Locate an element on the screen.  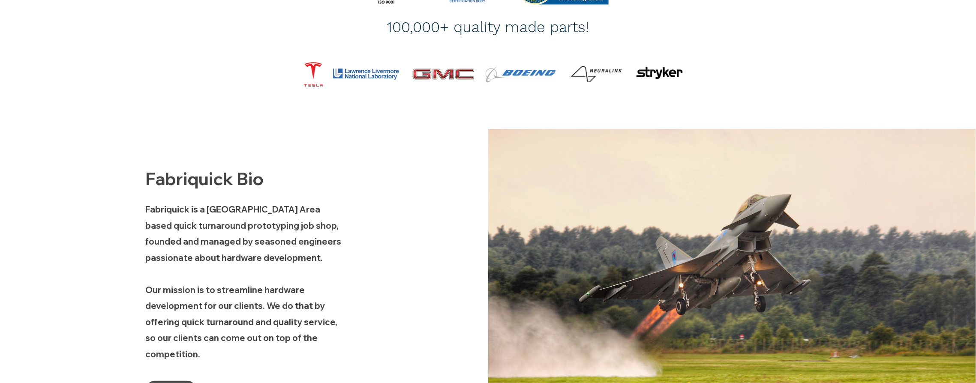
span: Fabriquick Bio is located at coordinates (204, 179).